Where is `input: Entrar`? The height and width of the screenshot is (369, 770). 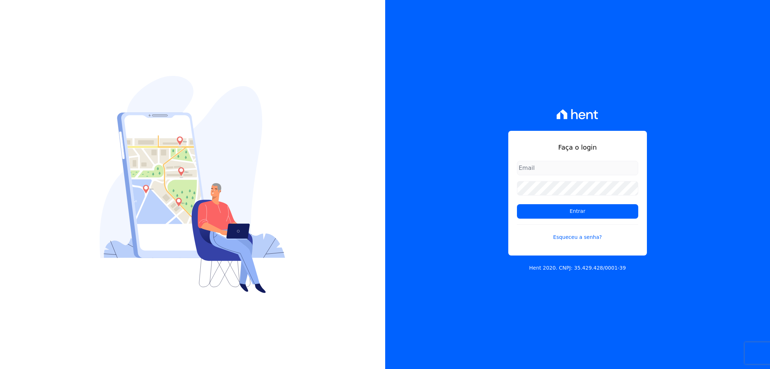 input: Entrar is located at coordinates (578, 211).